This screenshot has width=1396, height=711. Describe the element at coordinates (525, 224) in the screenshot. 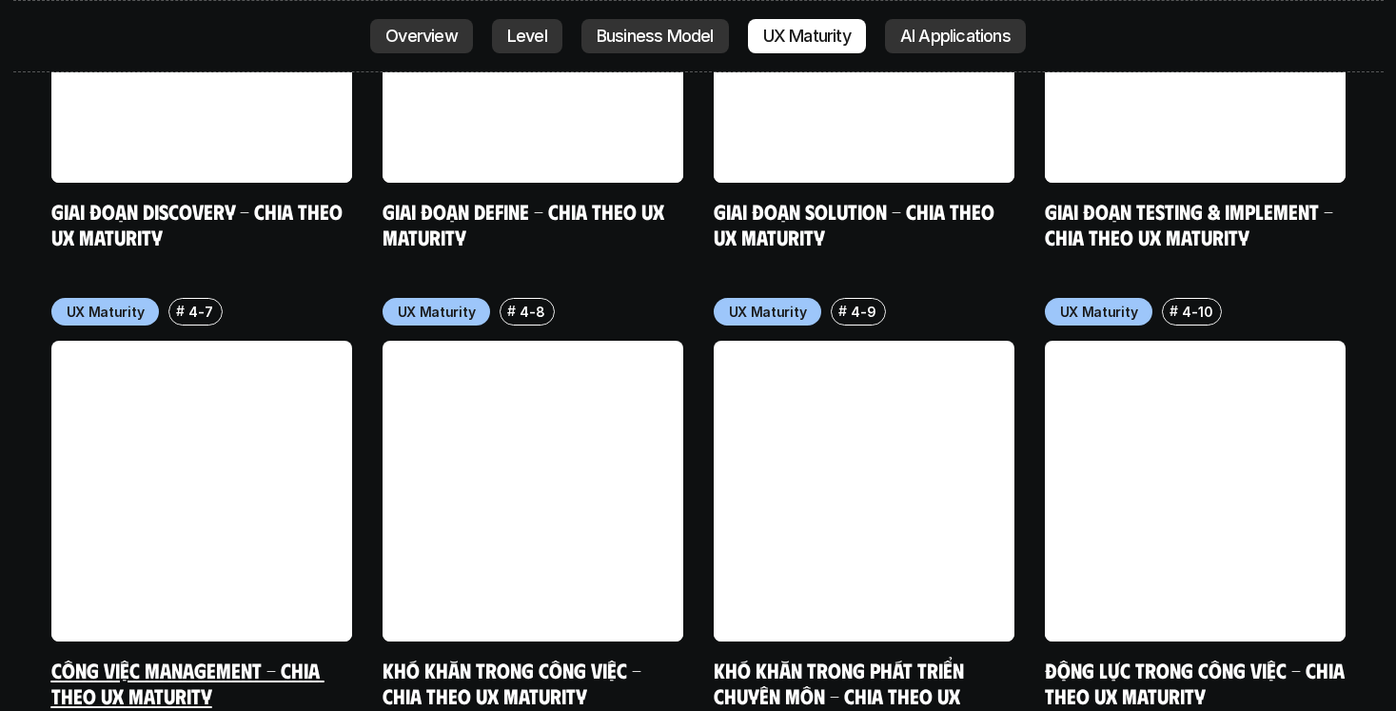

I see `a: Giai đoạn Define - Chia theo UX Maturity` at that location.